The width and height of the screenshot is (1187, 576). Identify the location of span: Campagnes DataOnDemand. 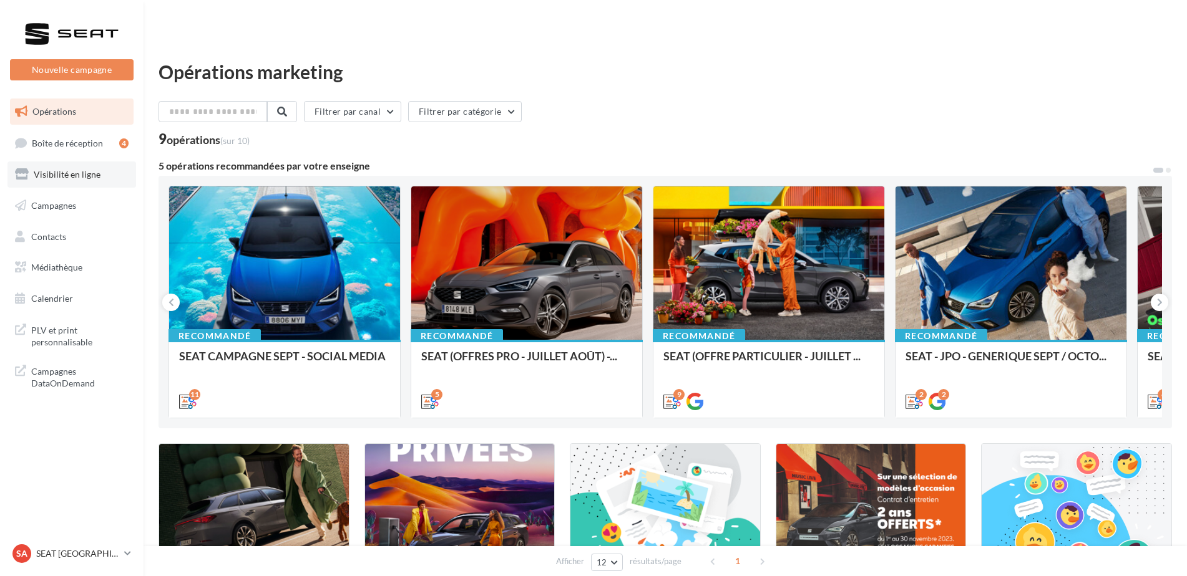
(80, 376).